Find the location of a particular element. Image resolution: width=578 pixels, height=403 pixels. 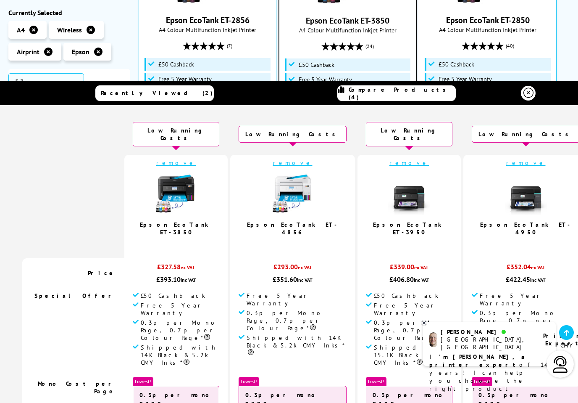

a: Epson EcoTank ET-2856 is located at coordinates (208, 20).